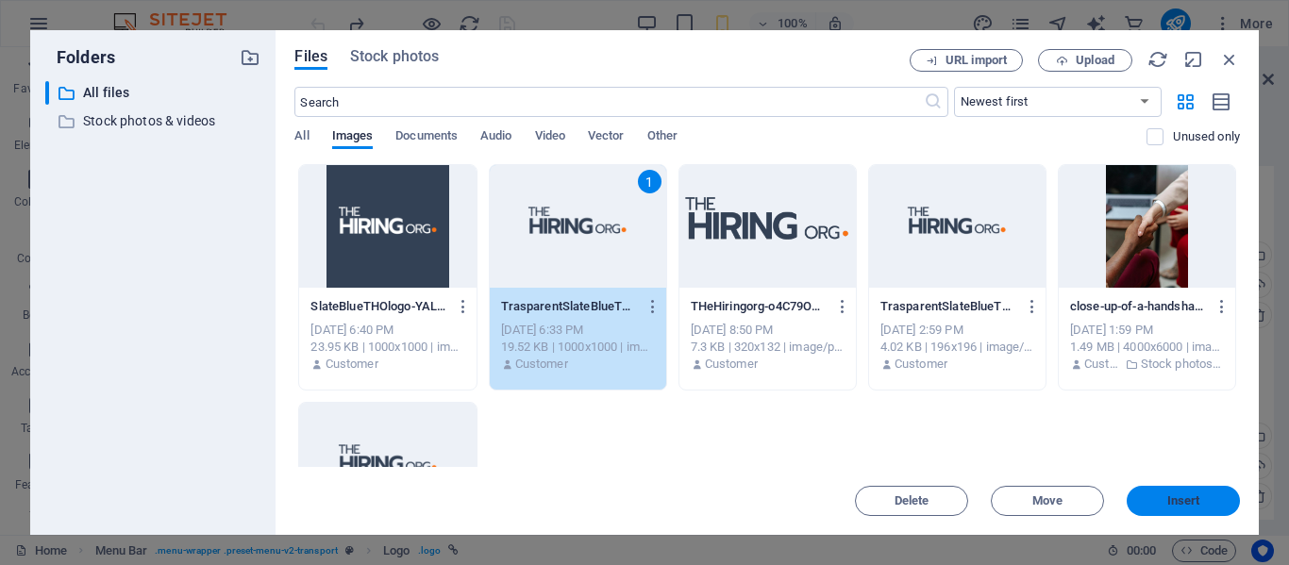 Image resolution: width=1289 pixels, height=565 pixels. I want to click on p: SlateBlueTHOlogo-YALN5aQrIMvAv5iD9degXQ.png, so click(378, 307).